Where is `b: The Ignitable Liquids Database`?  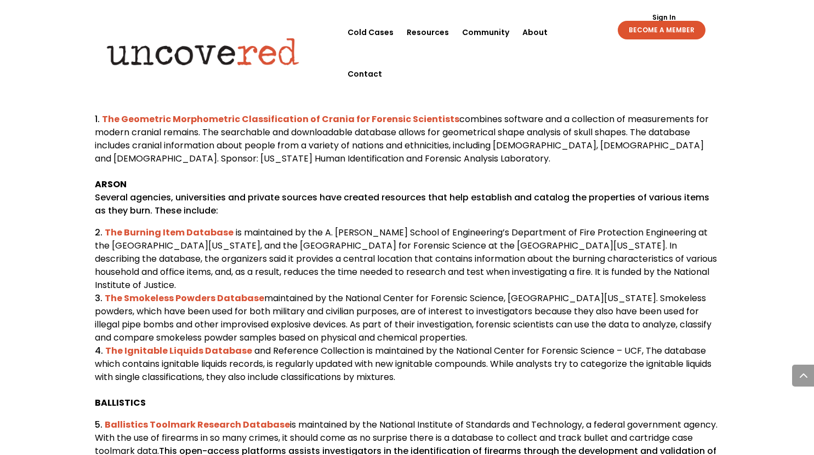 b: The Ignitable Liquids Database is located at coordinates (179, 351).